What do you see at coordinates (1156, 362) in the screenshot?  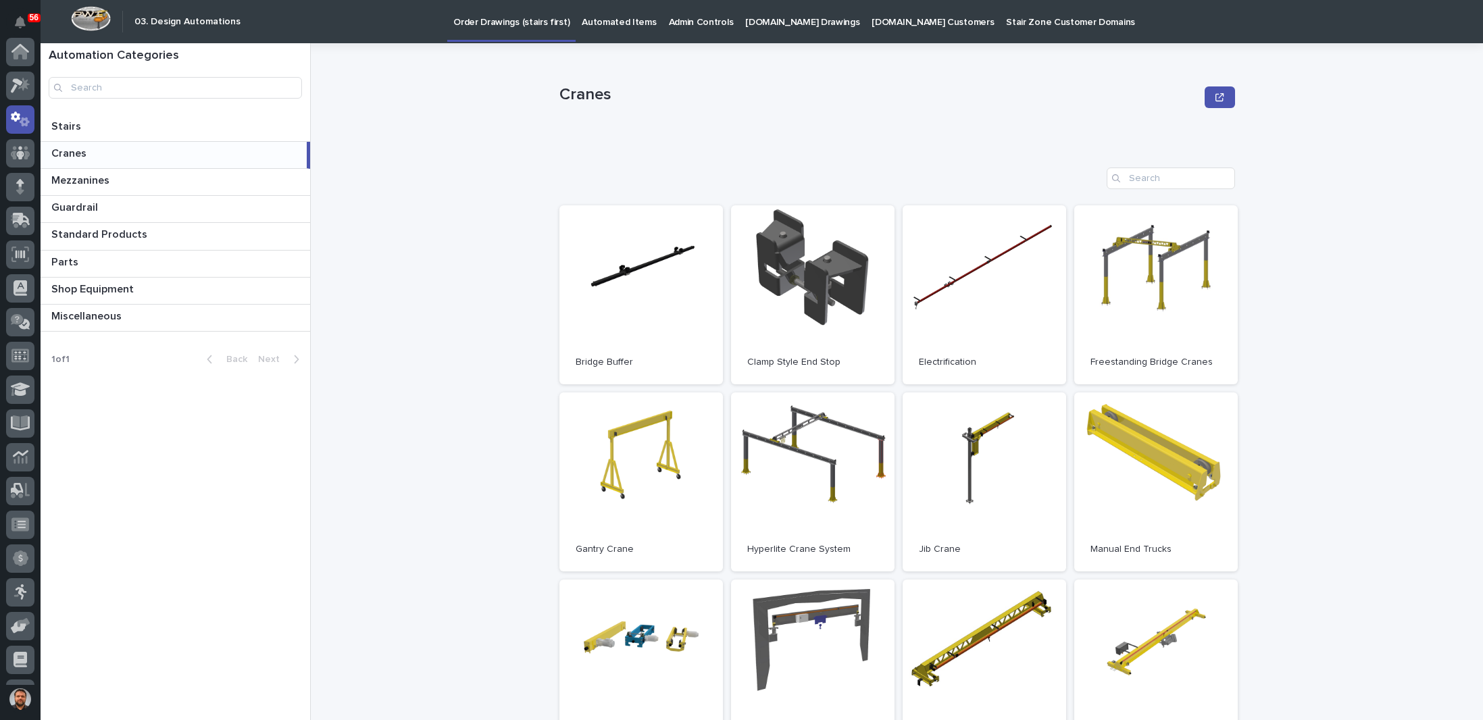 I see `p: Freestanding Bridge Cranes` at bounding box center [1156, 362].